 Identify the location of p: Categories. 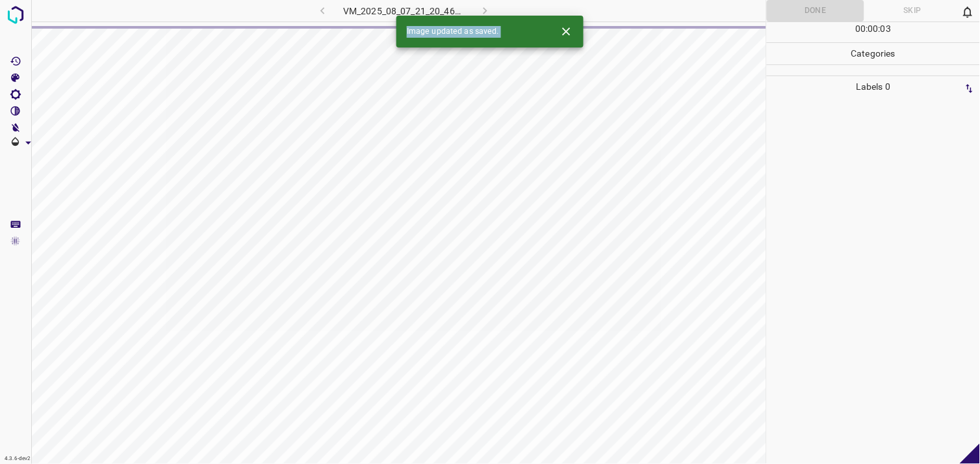
(874, 53).